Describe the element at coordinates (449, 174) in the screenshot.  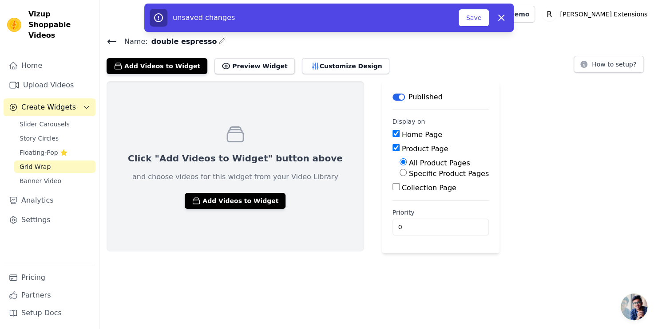
I see `label: Specific Product Pages` at that location.